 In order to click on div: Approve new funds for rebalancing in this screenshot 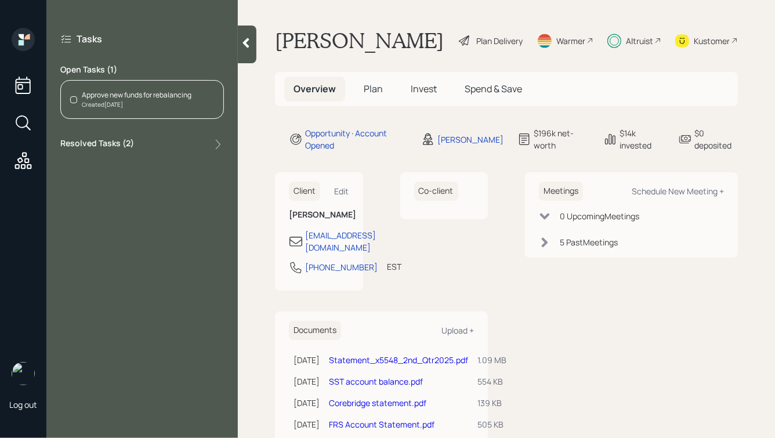, I will do `click(136, 95)`.